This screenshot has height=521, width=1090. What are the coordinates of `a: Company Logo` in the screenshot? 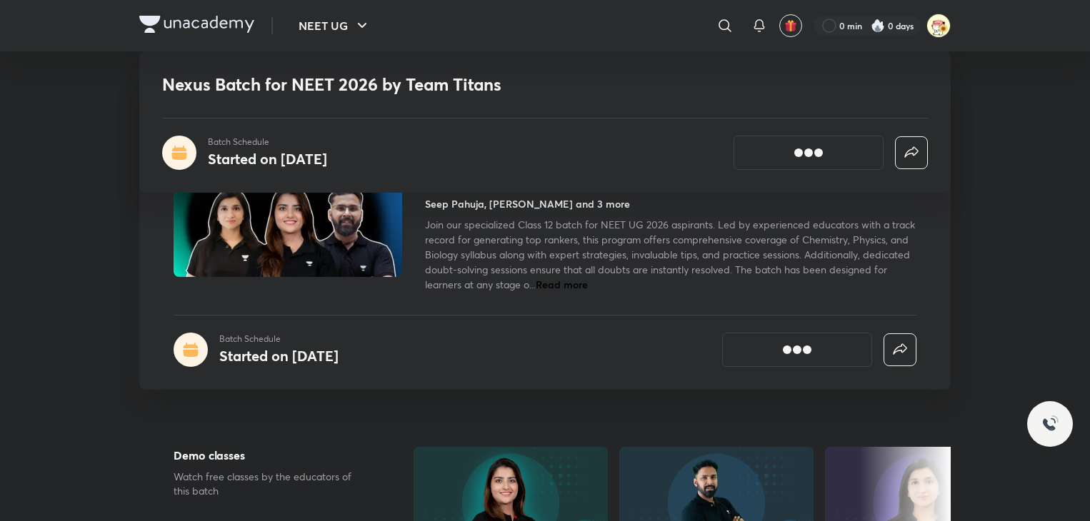 It's located at (196, 26).